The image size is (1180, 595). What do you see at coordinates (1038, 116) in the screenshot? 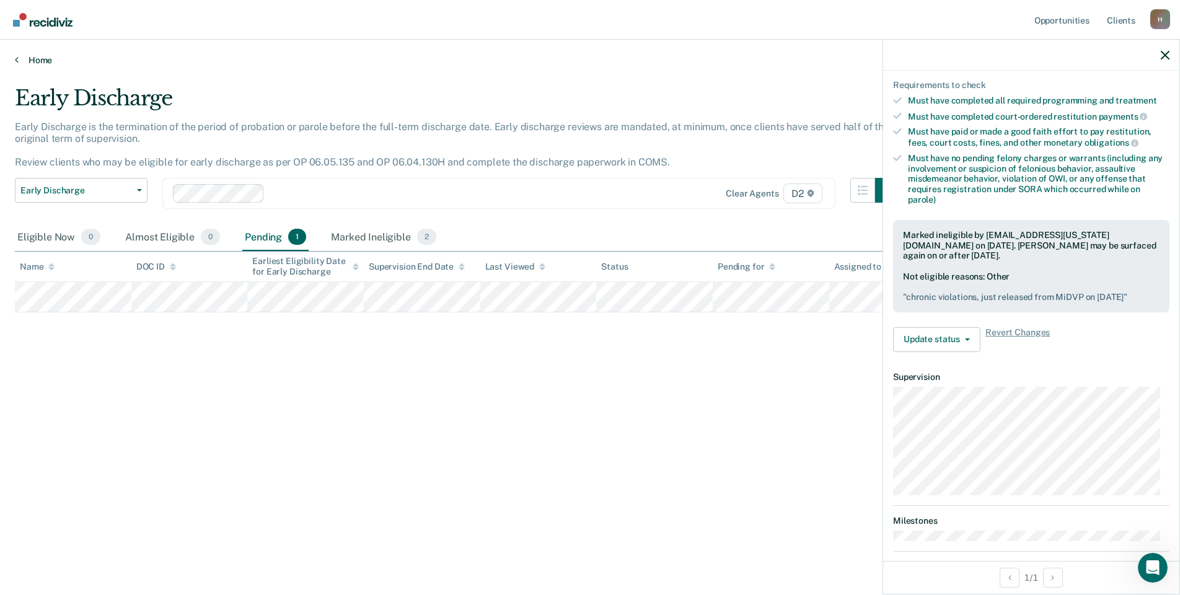
I see `div: Must have completed court-ordered restitution` at bounding box center [1038, 116].